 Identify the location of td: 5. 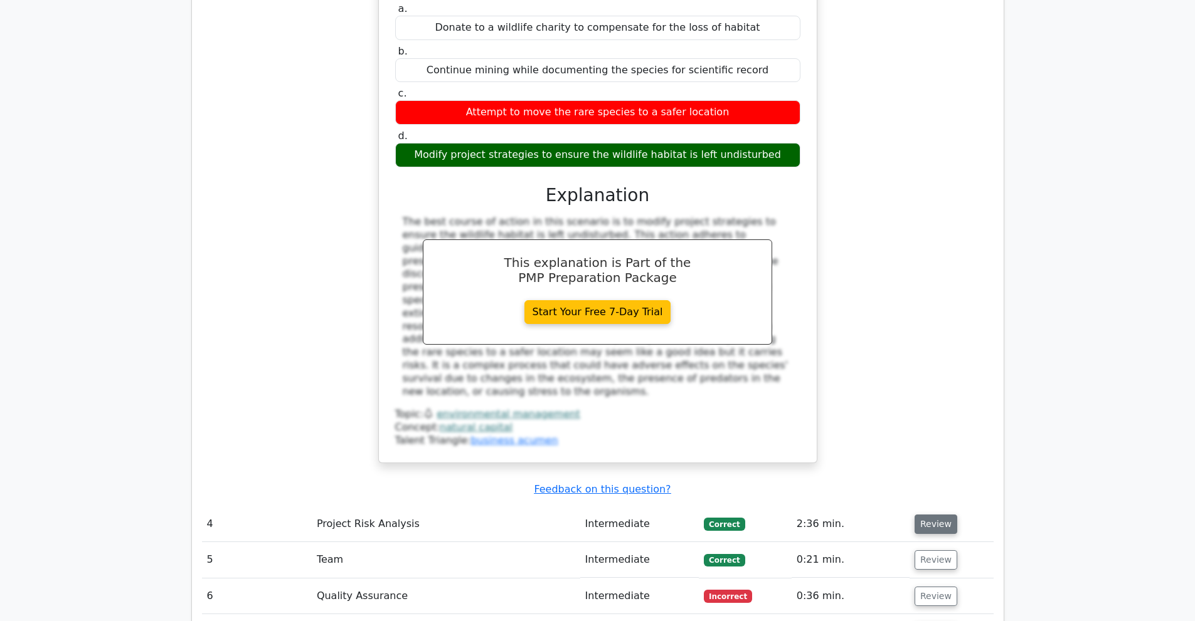
(256, 560).